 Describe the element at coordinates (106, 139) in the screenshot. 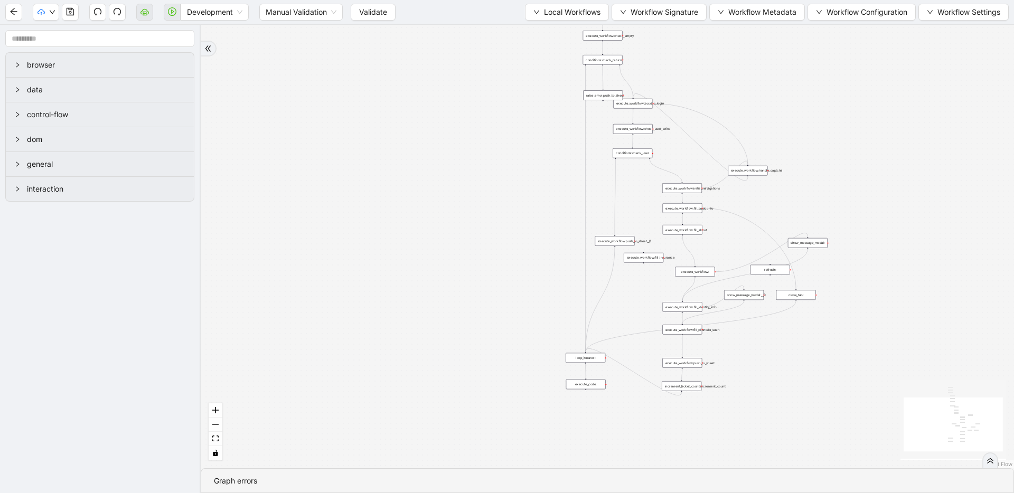

I see `span: dom` at that location.